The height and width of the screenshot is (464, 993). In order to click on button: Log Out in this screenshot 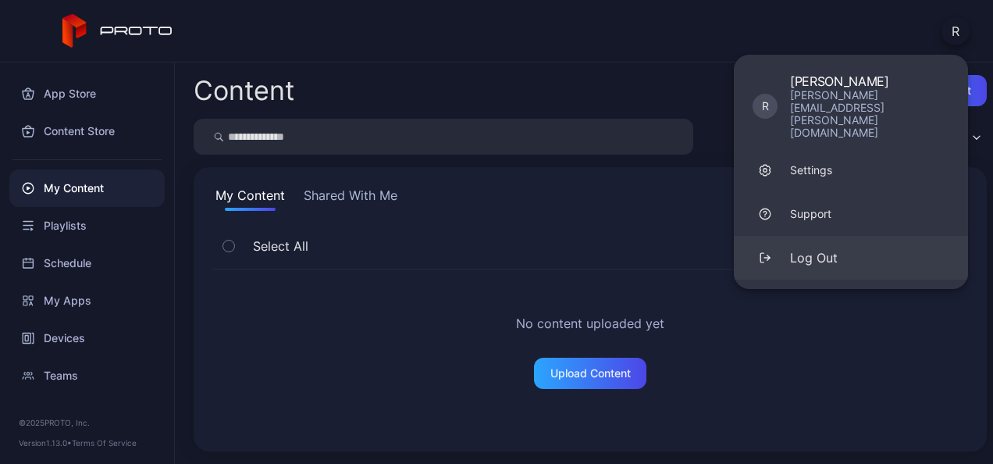, I will do `click(851, 258)`.